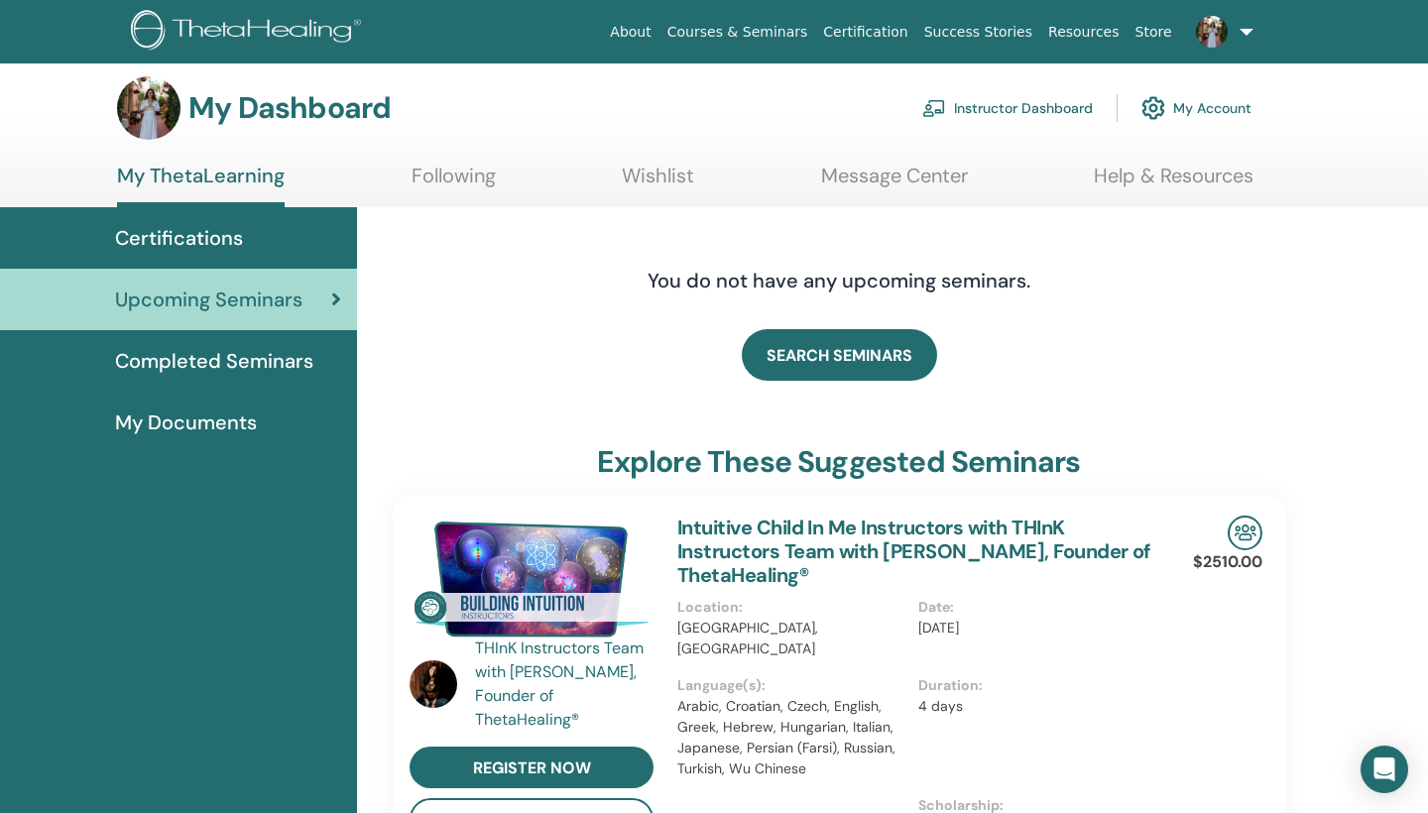 Image resolution: width=1428 pixels, height=813 pixels. I want to click on span: Certifications, so click(179, 238).